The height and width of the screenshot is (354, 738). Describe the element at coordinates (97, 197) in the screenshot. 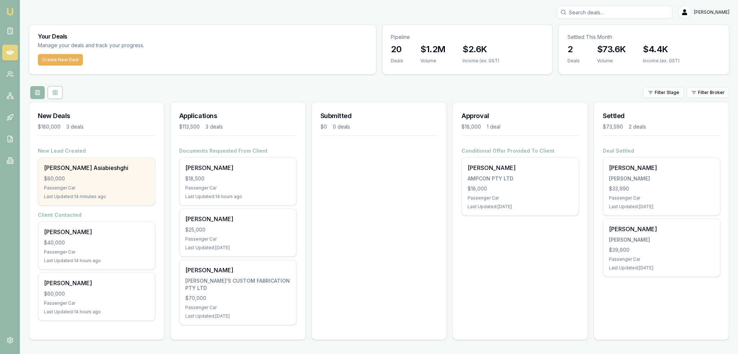

I see `div: Last Updated: 14 minutes ago` at that location.